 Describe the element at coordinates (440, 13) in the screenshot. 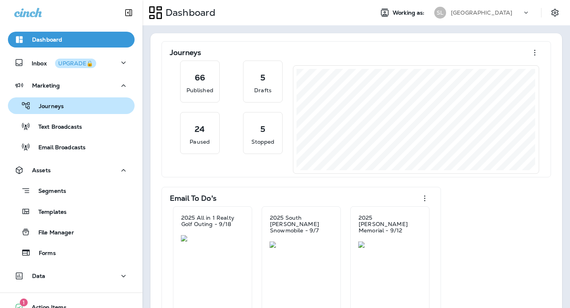

I see `div: SL` at that location.